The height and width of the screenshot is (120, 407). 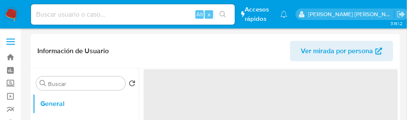 What do you see at coordinates (337, 51) in the screenshot?
I see `span: Ver mirada por persona` at bounding box center [337, 51].